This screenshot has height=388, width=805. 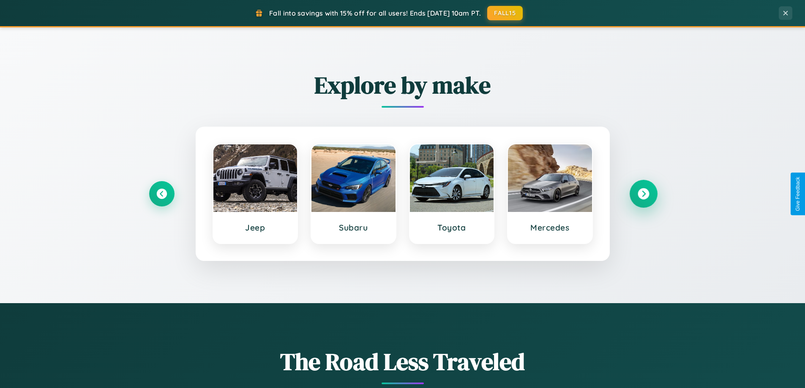 What do you see at coordinates (505, 13) in the screenshot?
I see `button: FALL15` at bounding box center [505, 13].